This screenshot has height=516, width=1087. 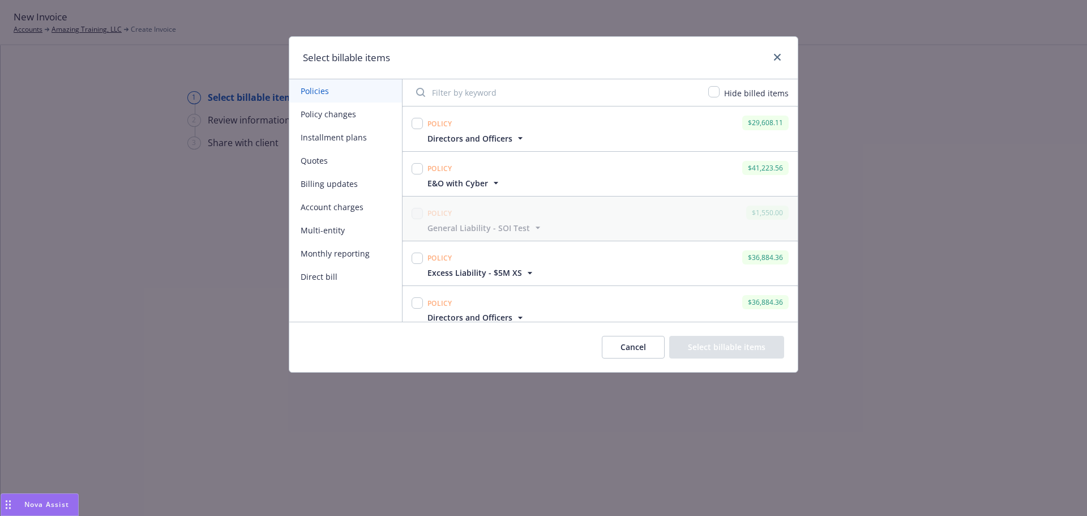 I want to click on span: Excess Liability - $5M XS, so click(x=475, y=272).